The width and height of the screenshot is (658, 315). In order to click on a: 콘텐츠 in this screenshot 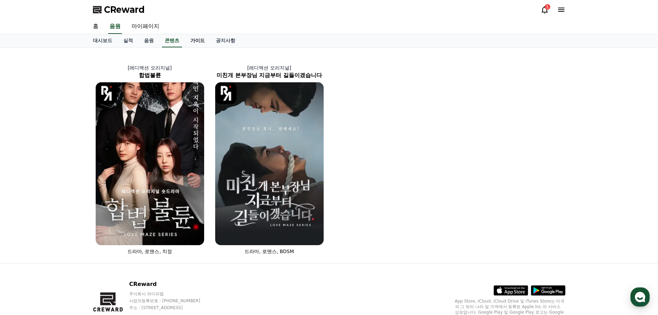, I will do `click(172, 41)`.